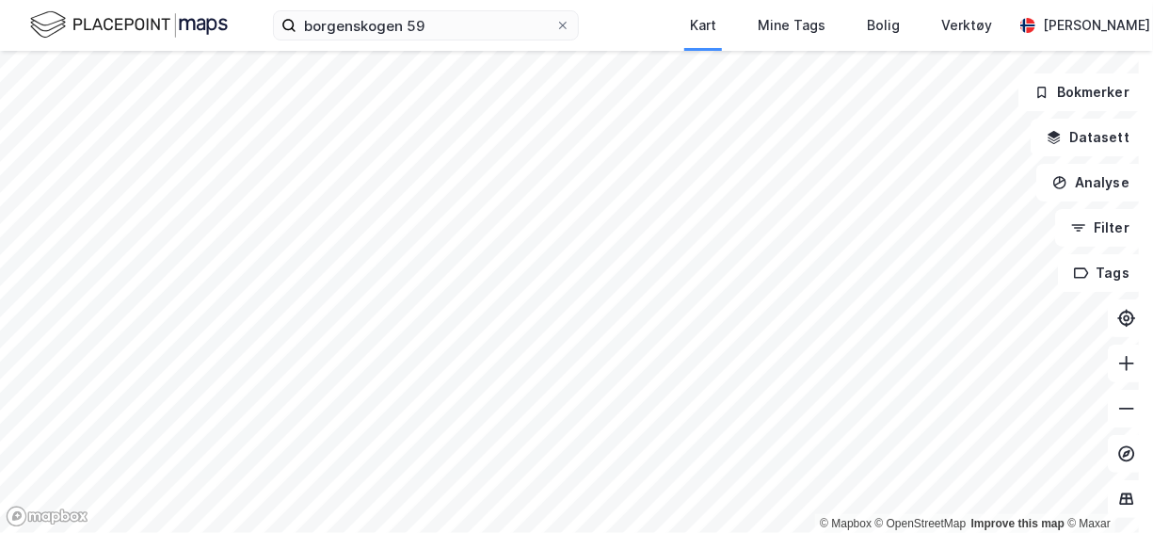 This screenshot has width=1153, height=533. Describe the element at coordinates (1091, 183) in the screenshot. I see `button: Analyse` at that location.